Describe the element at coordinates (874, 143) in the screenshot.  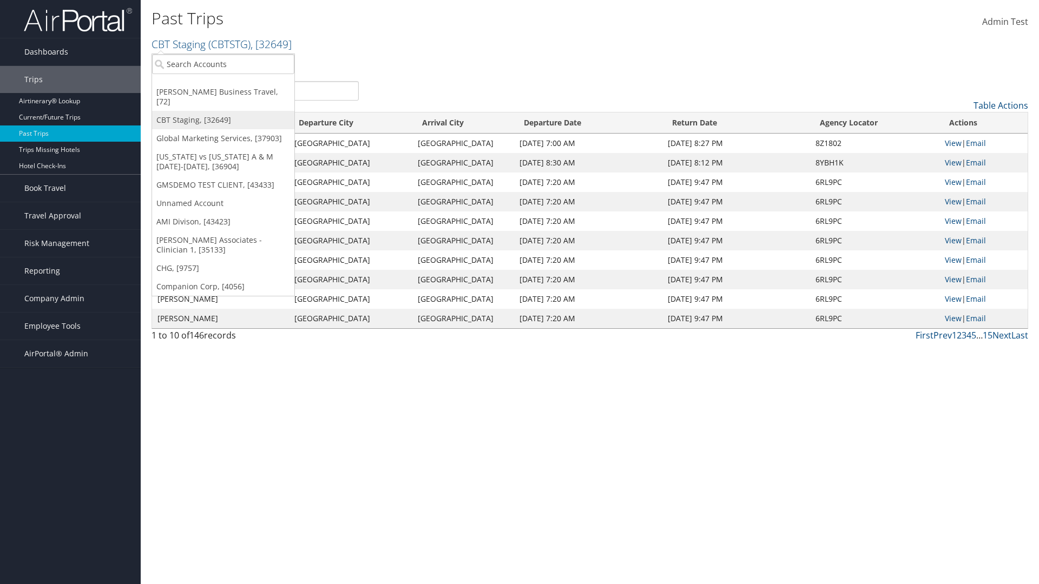
I see `td: 8Z1802` at that location.